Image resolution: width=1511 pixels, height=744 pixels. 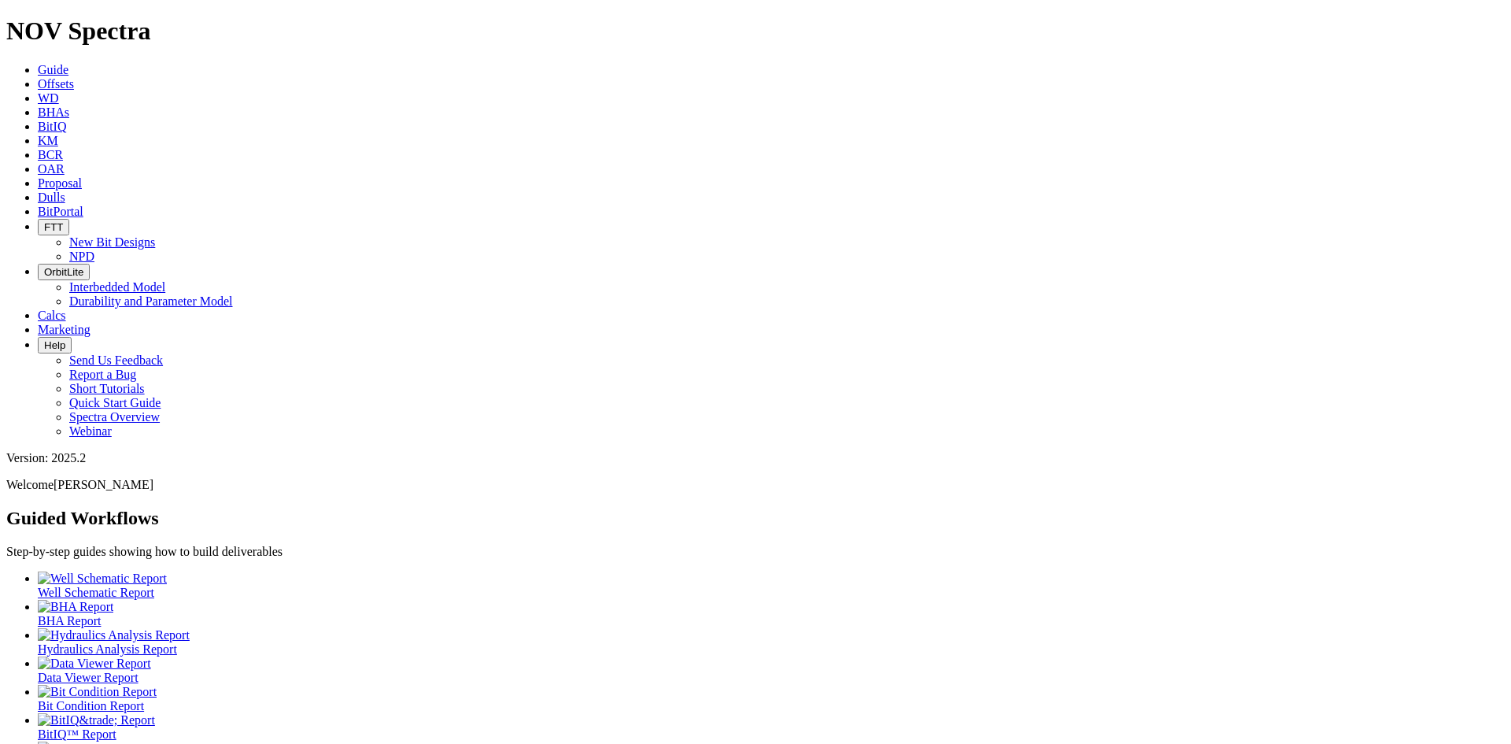 I want to click on a: New Bit Designs, so click(x=112, y=242).